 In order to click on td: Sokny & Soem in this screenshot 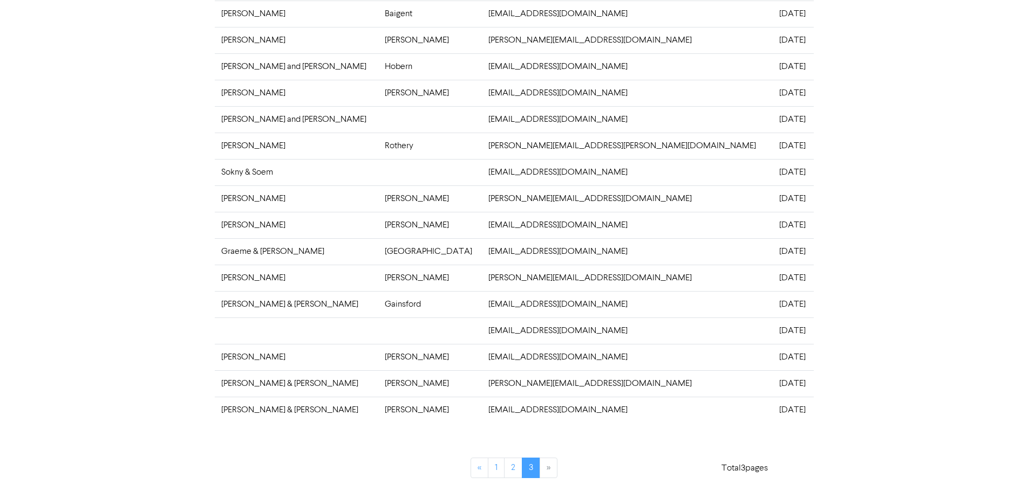, I will do `click(296, 172)`.